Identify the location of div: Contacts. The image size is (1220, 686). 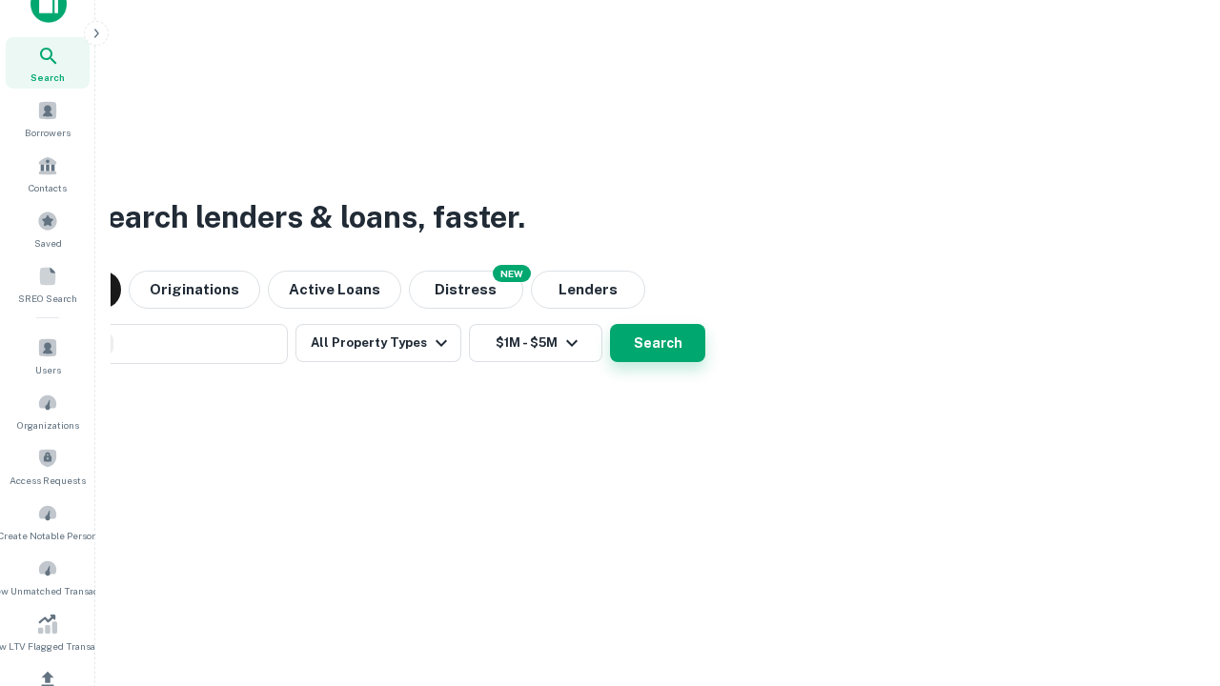
(48, 173).